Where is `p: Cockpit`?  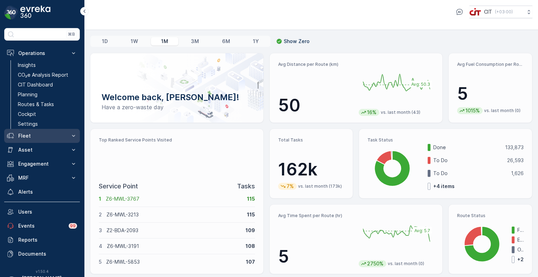
p: Cockpit is located at coordinates (27, 114).